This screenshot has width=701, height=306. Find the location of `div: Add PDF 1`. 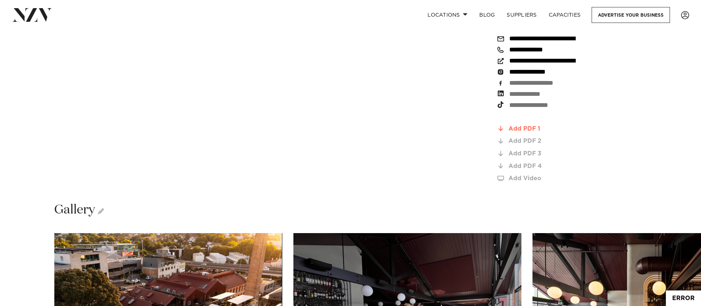

div: Add PDF 1 is located at coordinates (562, 129).